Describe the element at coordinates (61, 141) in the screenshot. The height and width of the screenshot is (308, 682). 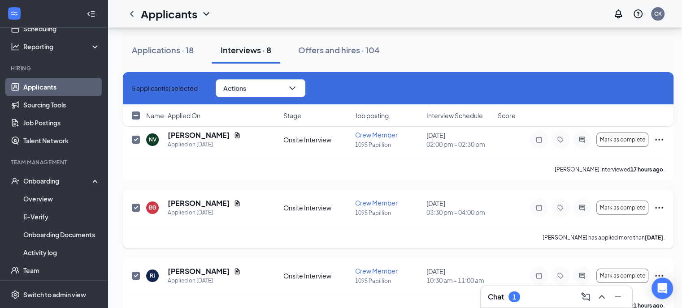
I see `a: Talent Network` at that location.